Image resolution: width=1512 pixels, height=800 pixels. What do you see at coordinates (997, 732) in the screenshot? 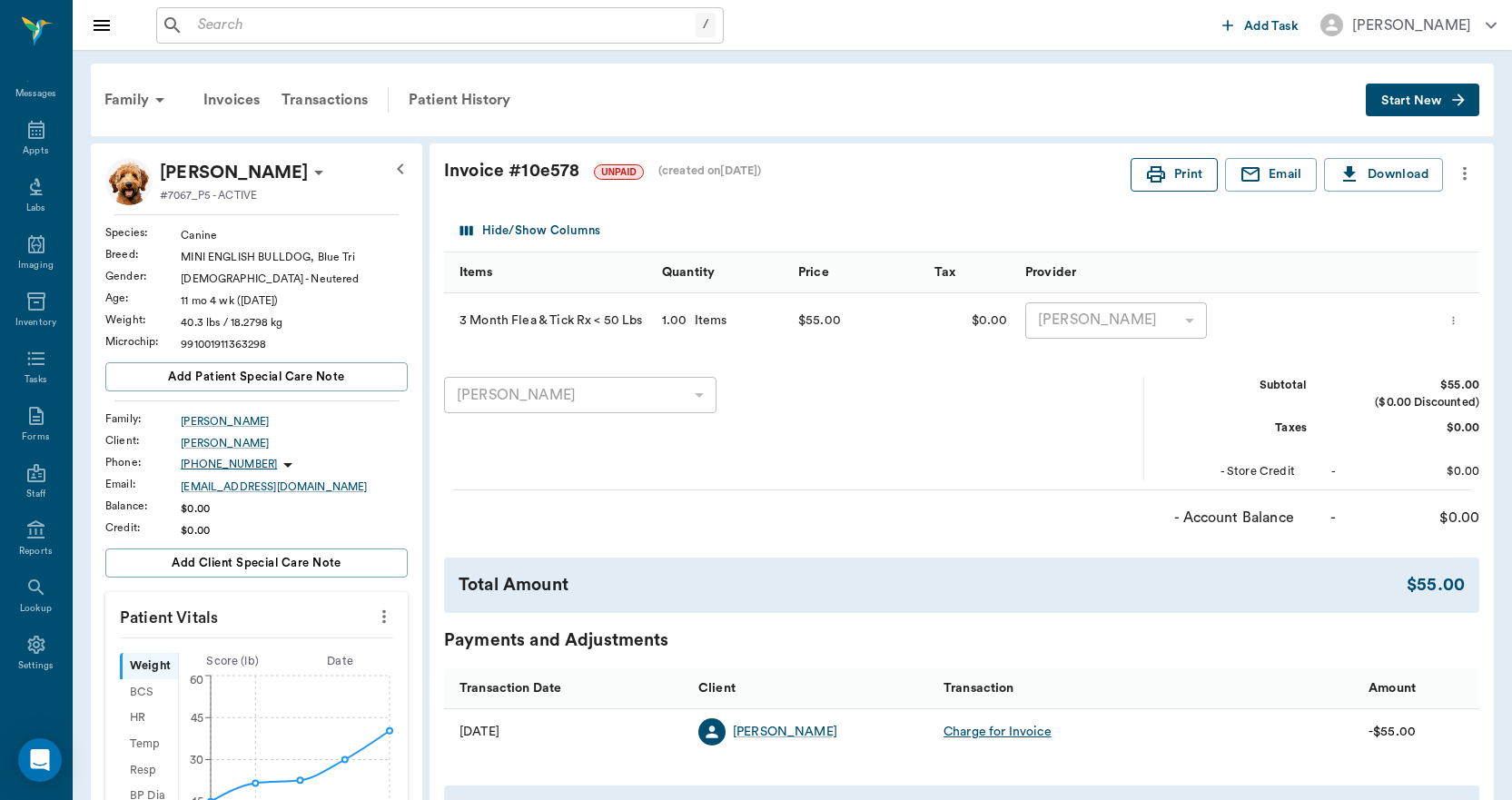
I see `div: Charge for Invoice` at bounding box center [997, 732].